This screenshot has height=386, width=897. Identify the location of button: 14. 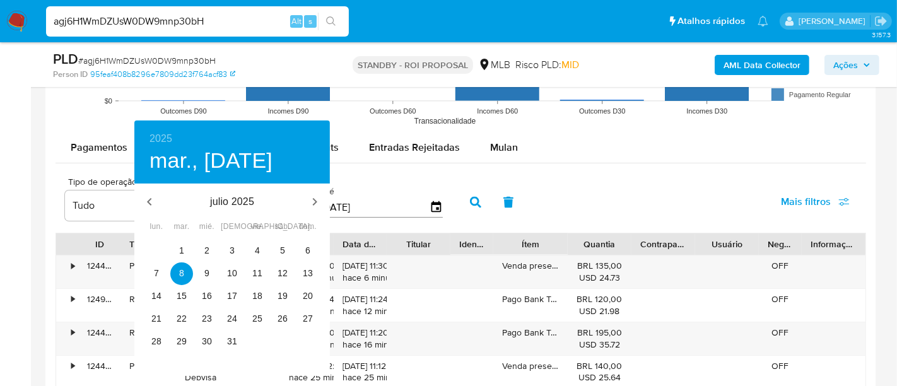
(156, 296).